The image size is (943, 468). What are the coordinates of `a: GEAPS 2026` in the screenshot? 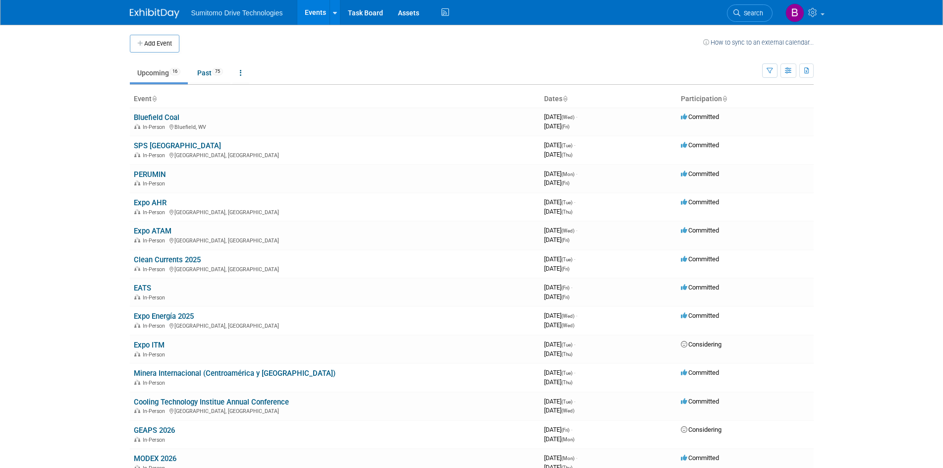 It's located at (154, 430).